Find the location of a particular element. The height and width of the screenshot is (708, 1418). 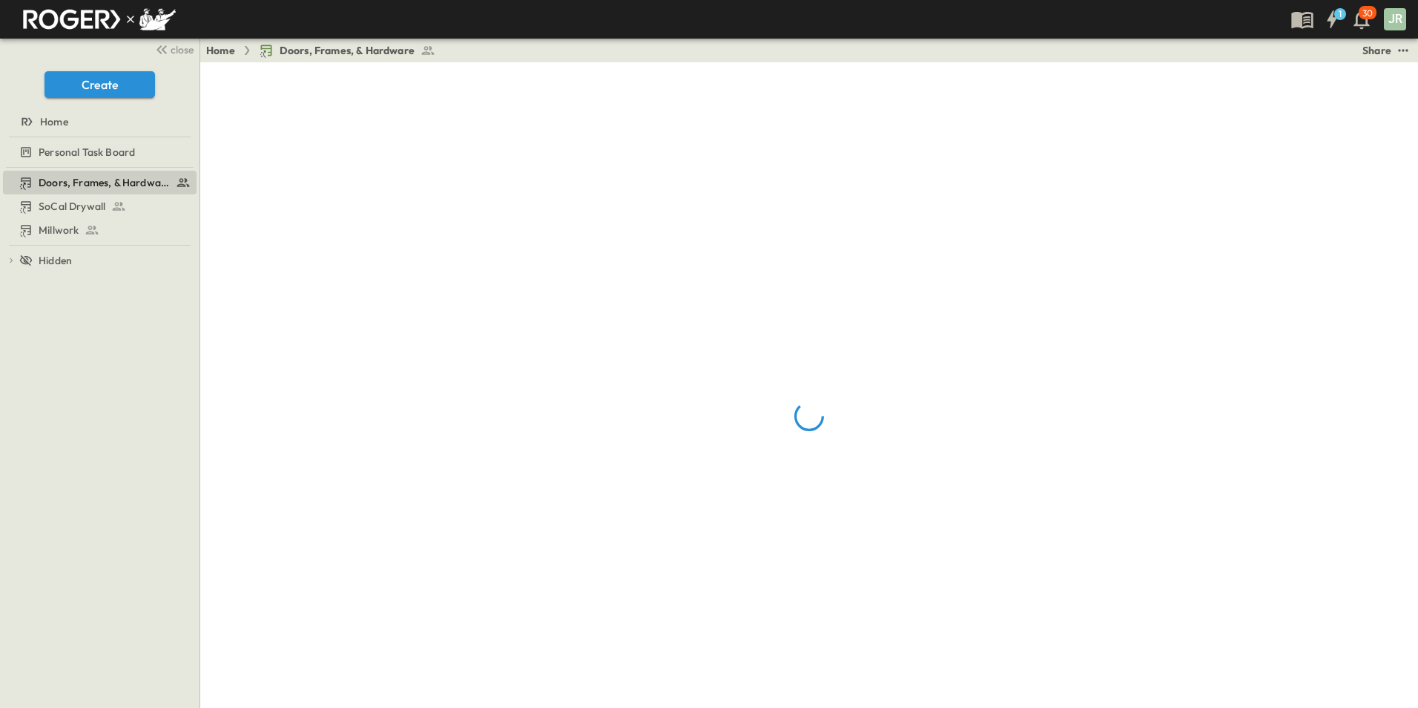

h6: 1 is located at coordinates (1340, 14).